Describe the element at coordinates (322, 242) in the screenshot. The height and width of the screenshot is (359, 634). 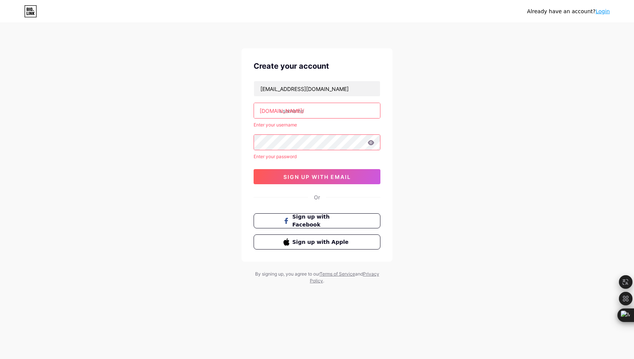
I see `span: Sign up with Apple` at that location.